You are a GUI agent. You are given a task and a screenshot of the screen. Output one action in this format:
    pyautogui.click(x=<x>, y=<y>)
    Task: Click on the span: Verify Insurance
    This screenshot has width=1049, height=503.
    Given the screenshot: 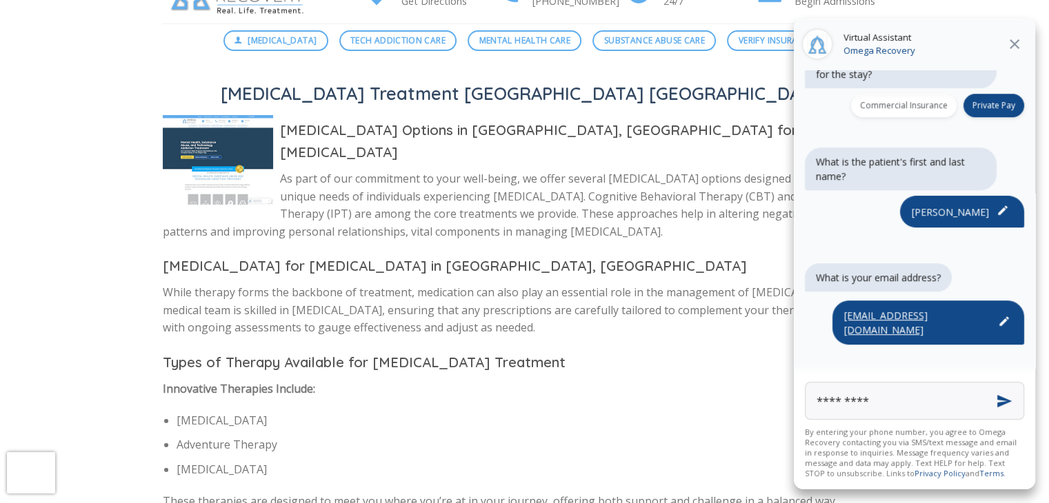 What is the action you would take?
    pyautogui.click(x=777, y=40)
    